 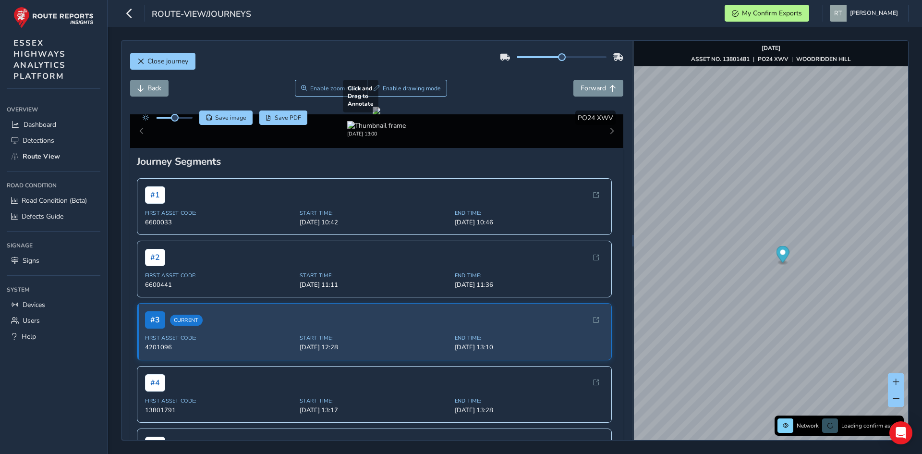 What do you see at coordinates (598, 88) in the screenshot?
I see `button: Forward` at bounding box center [598, 88].